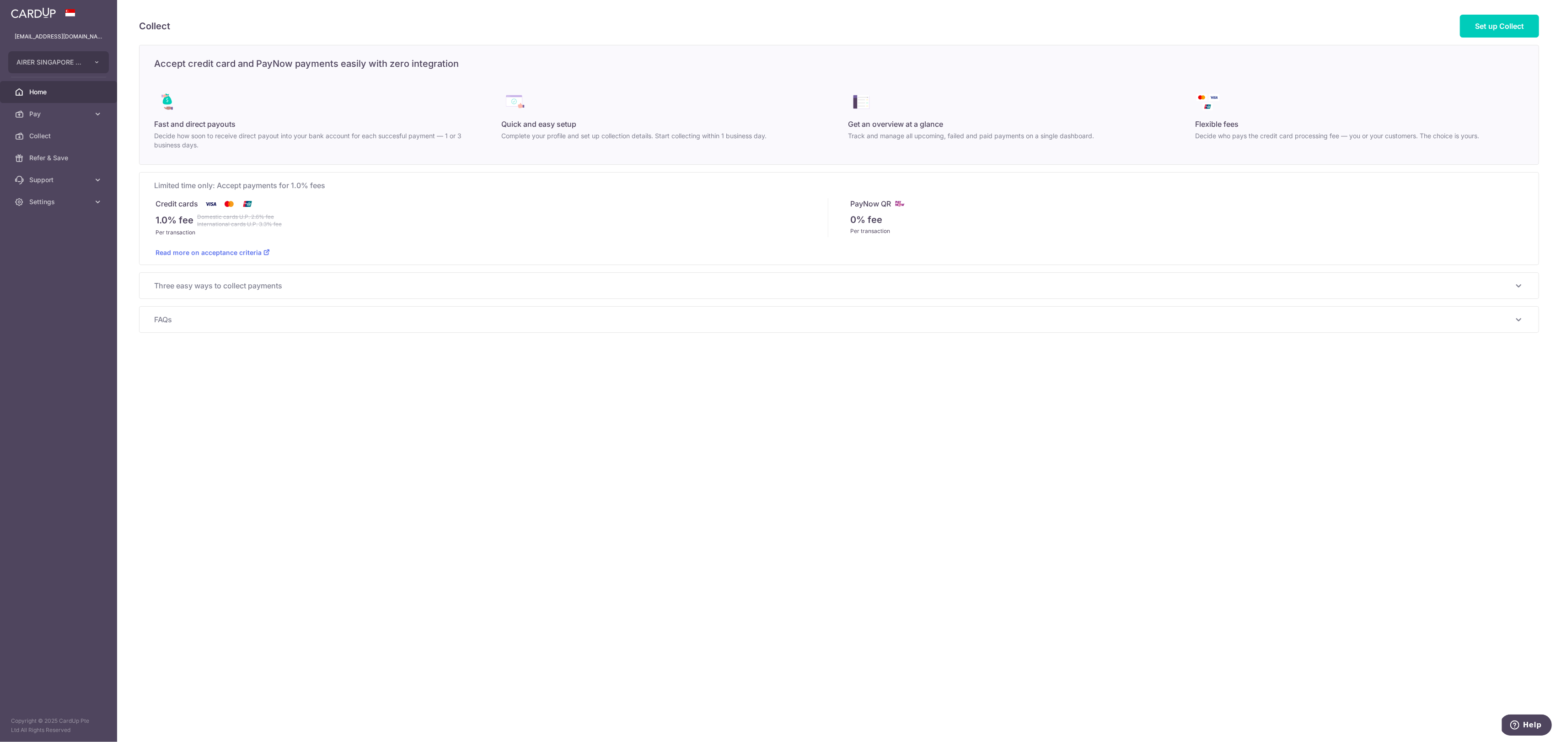 This screenshot has height=742, width=1561. What do you see at coordinates (59, 114) in the screenshot?
I see `span: Pay` at bounding box center [59, 114].